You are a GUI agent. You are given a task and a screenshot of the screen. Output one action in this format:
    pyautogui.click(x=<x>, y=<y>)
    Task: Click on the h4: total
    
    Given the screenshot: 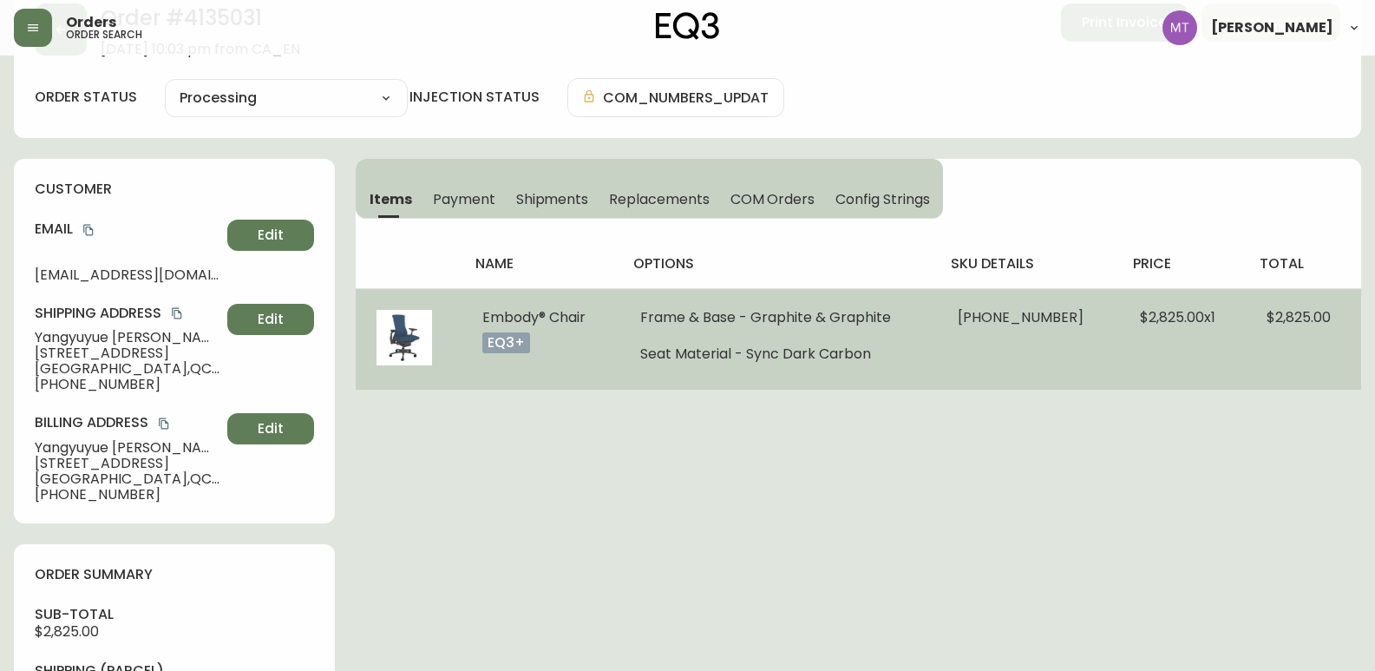 What is the action you would take?
    pyautogui.click(x=1303, y=264)
    